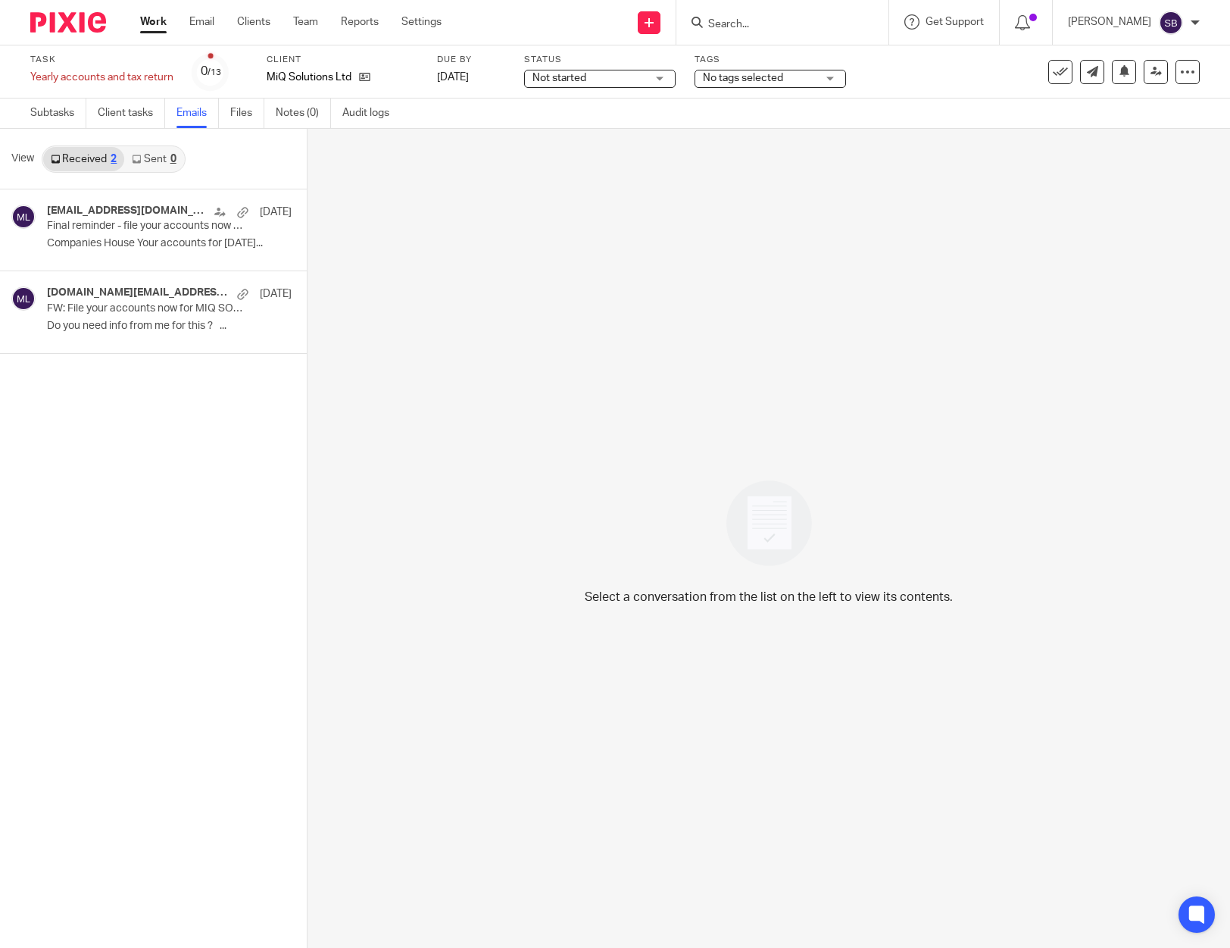 The image size is (1230, 948). What do you see at coordinates (247, 113) in the screenshot?
I see `a: Files` at bounding box center [247, 113].